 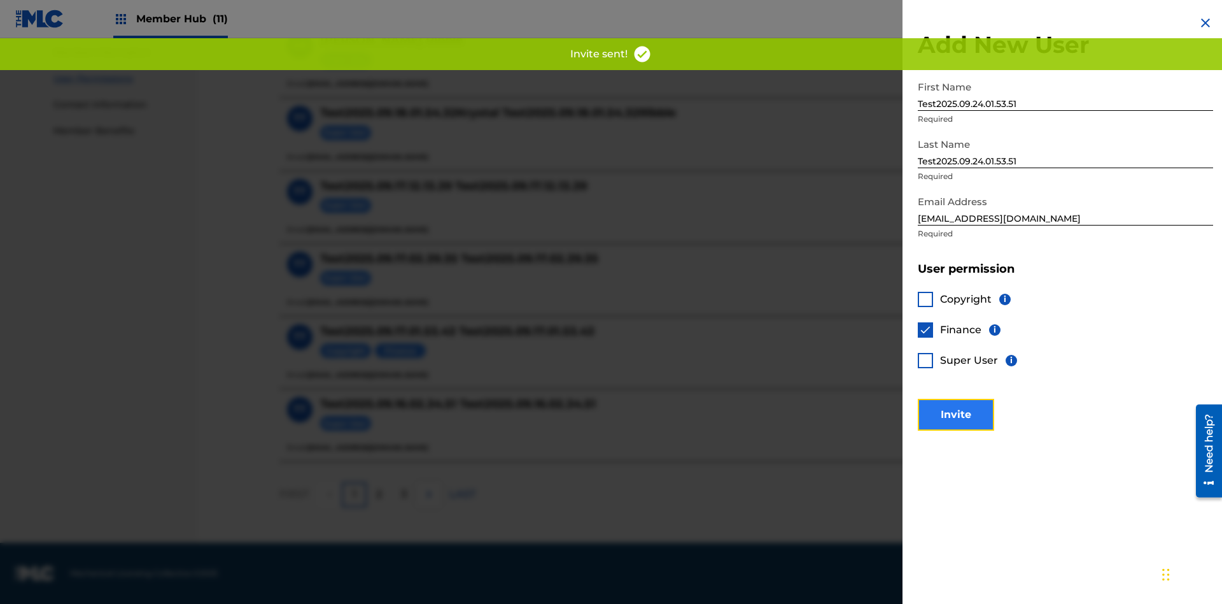 What do you see at coordinates (642, 54) in the screenshot?
I see `img: access` at bounding box center [642, 54].